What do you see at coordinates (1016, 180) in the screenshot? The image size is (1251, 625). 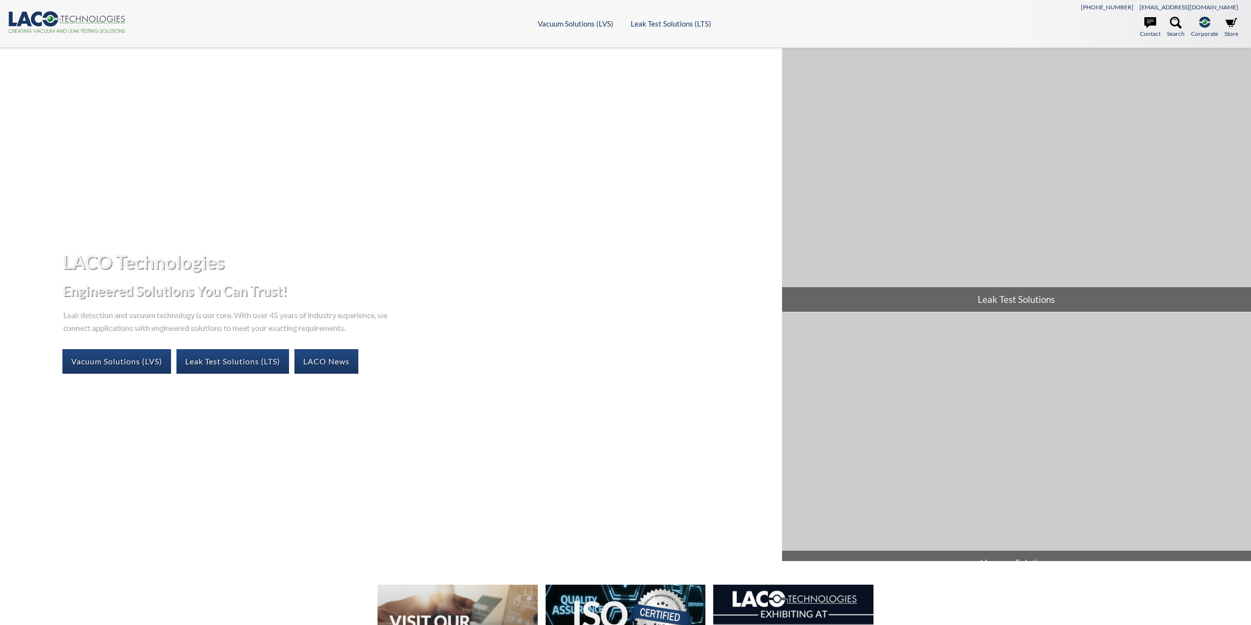 I see `a: Leak Test Solutions` at bounding box center [1016, 180].